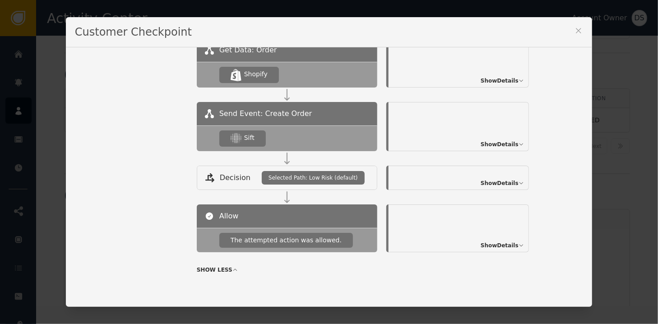 The image size is (658, 324). Describe the element at coordinates (248, 50) in the screenshot. I see `span: Get Data: Order` at that location.